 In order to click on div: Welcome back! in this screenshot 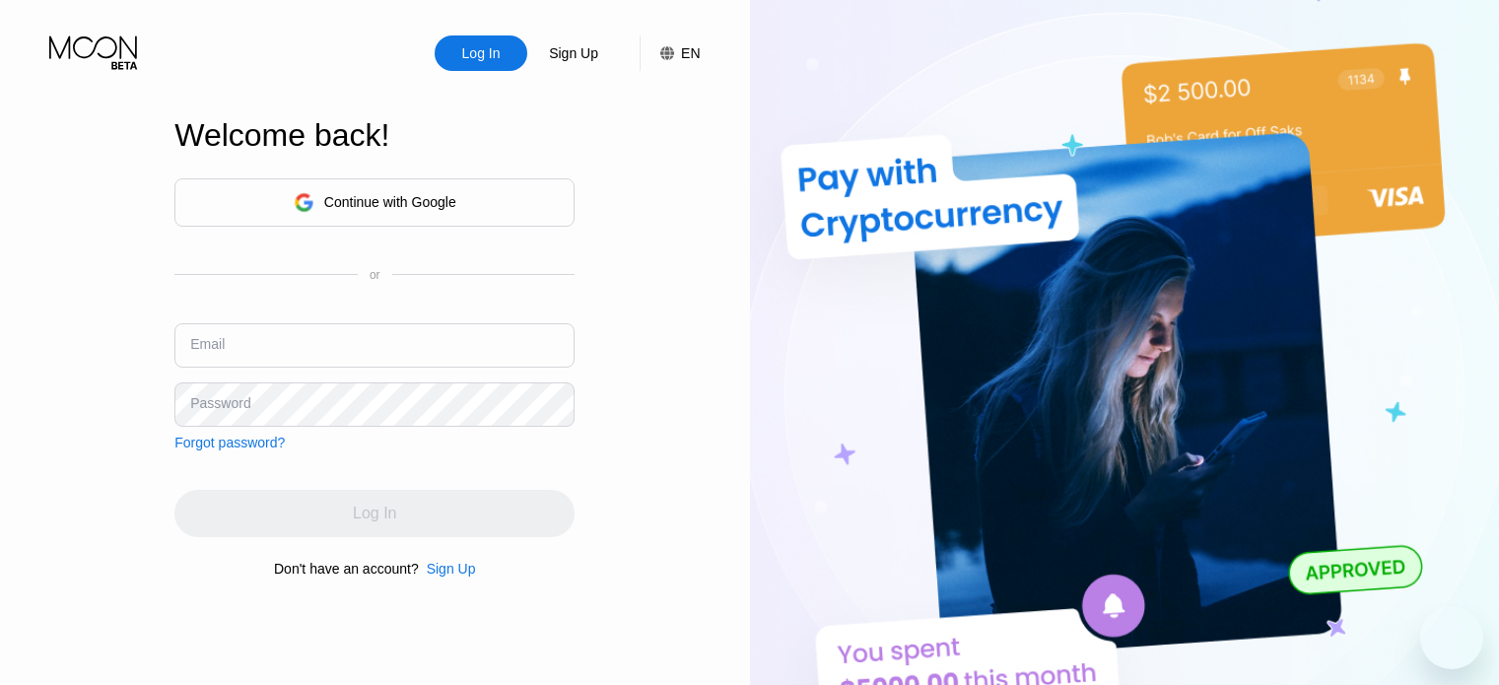, I will do `click(374, 135)`.